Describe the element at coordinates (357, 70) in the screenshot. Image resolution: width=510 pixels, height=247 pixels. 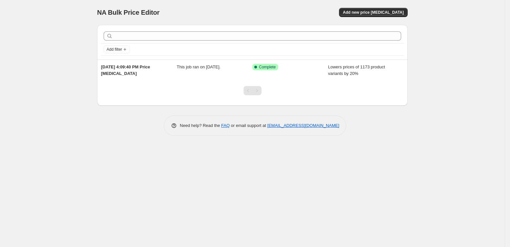
I see `span: Lowers prices of 1173 product variants by 20%` at that location.